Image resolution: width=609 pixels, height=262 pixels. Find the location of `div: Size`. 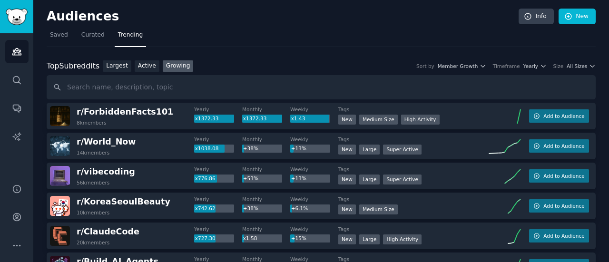

div: Size is located at coordinates (559, 66).